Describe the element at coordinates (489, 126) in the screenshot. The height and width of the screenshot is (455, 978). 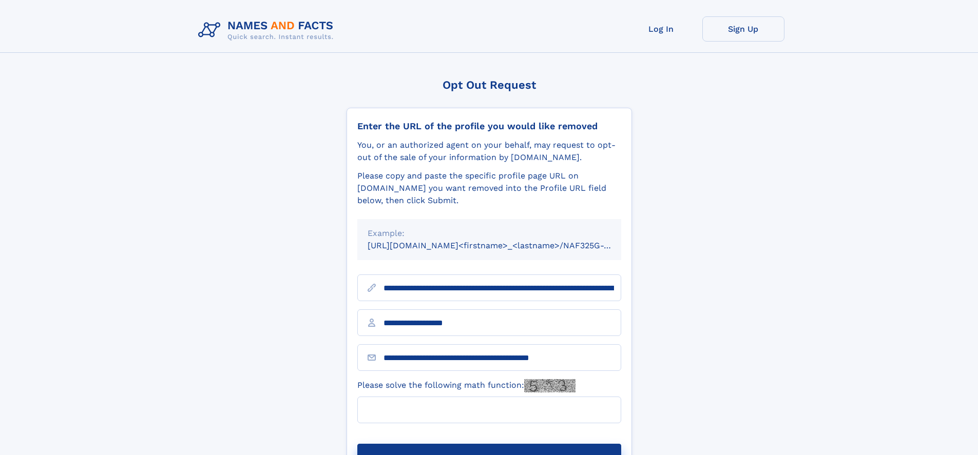
I see `div: Enter the URL of the profile you would like removed` at that location.